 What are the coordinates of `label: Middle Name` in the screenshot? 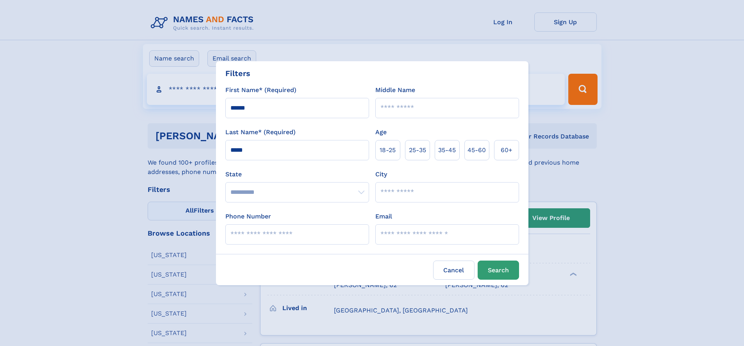 It's located at (395, 90).